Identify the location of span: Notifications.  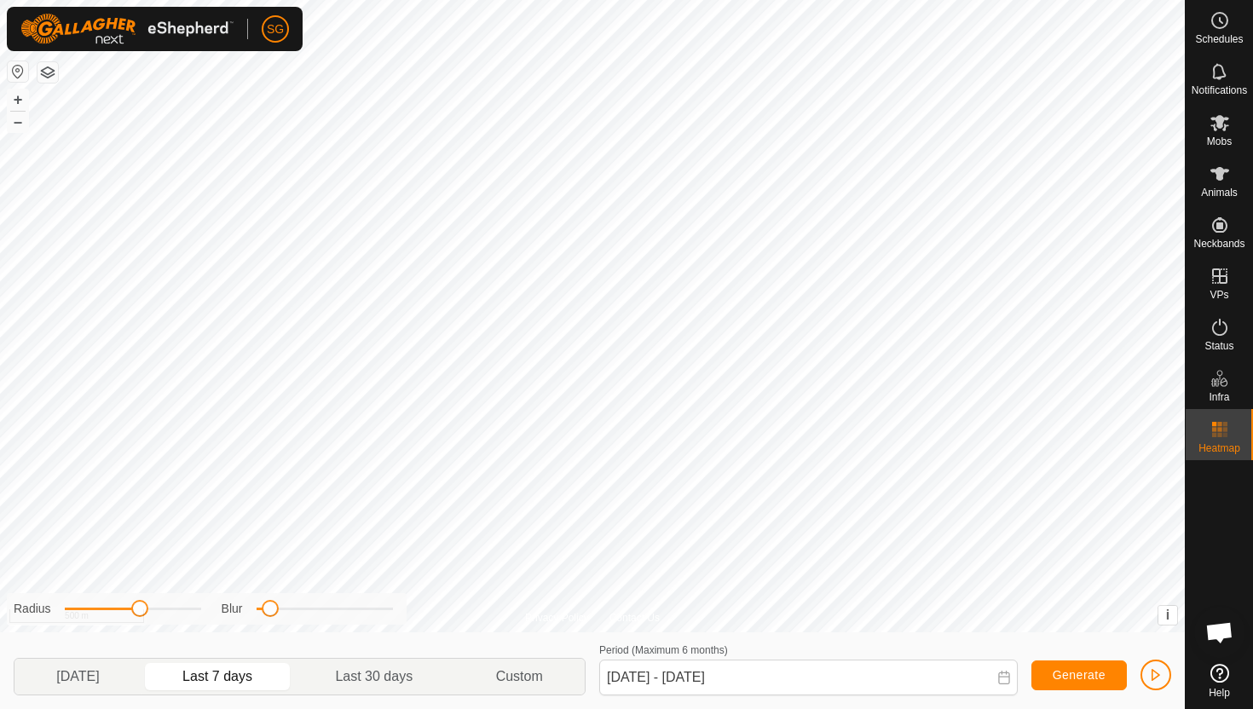
(1219, 90).